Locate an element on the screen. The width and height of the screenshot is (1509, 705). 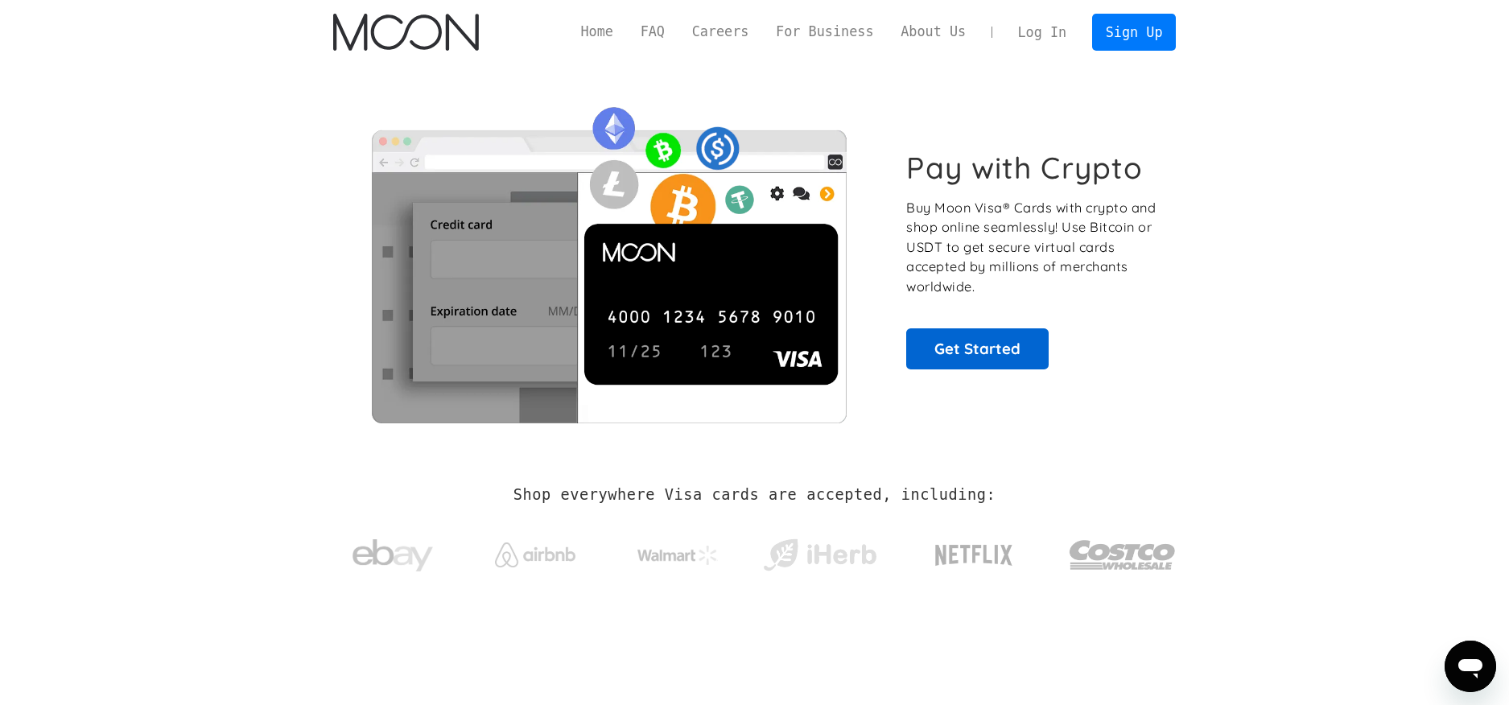
a: Costco is located at coordinates (1123, 551).